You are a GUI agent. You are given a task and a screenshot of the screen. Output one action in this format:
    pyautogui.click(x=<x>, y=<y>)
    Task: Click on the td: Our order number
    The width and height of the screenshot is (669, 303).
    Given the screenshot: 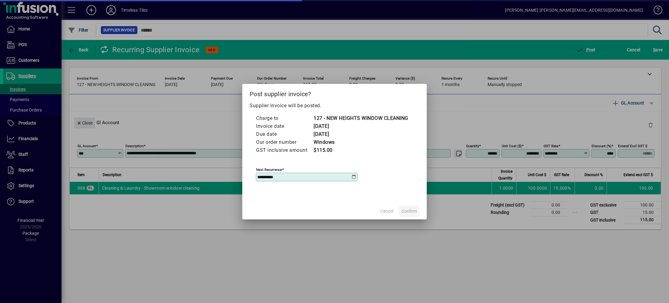 What is the action you would take?
    pyautogui.click(x=284, y=142)
    